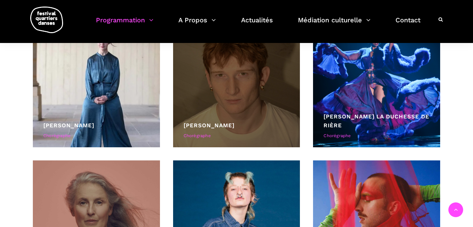 Image resolution: width=473 pixels, height=227 pixels. What do you see at coordinates (197, 24) in the screenshot?
I see `a: A Propos` at bounding box center [197, 24].